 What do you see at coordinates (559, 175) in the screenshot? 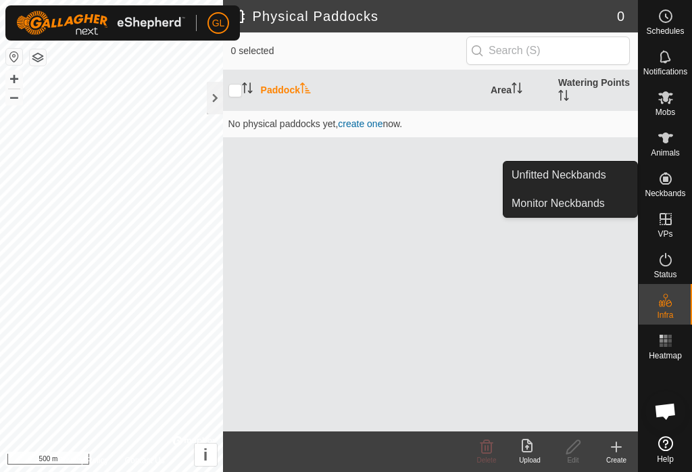
I see `span: Unfitted Neckbands` at bounding box center [559, 175].